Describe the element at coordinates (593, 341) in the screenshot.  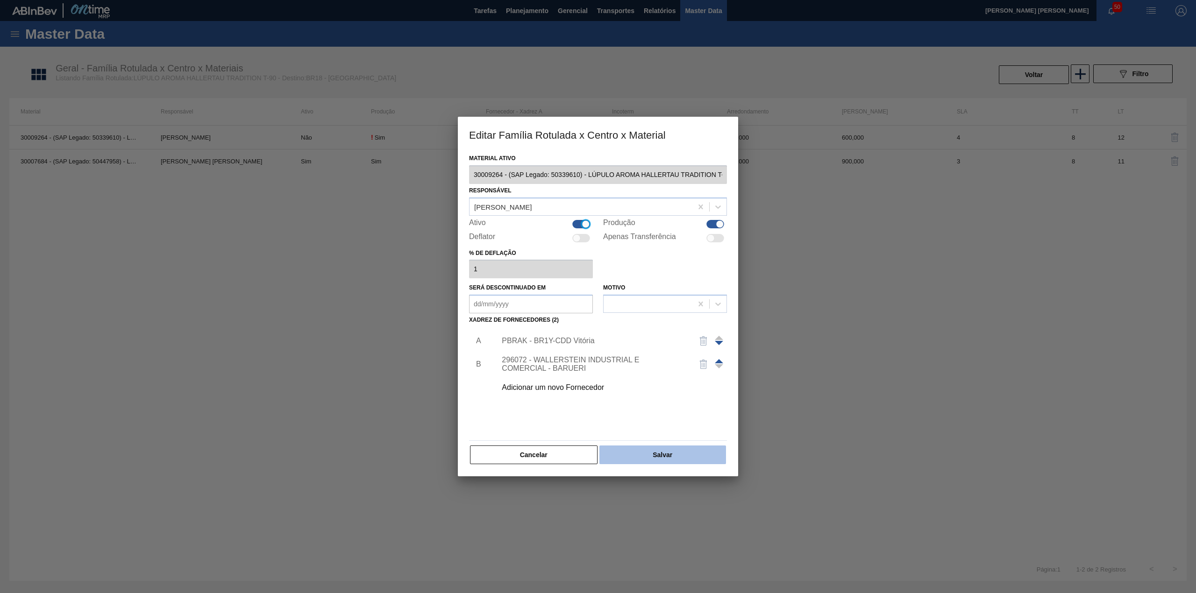
I see `div: PBRAK - BR1Y-CDD Vitória` at that location.